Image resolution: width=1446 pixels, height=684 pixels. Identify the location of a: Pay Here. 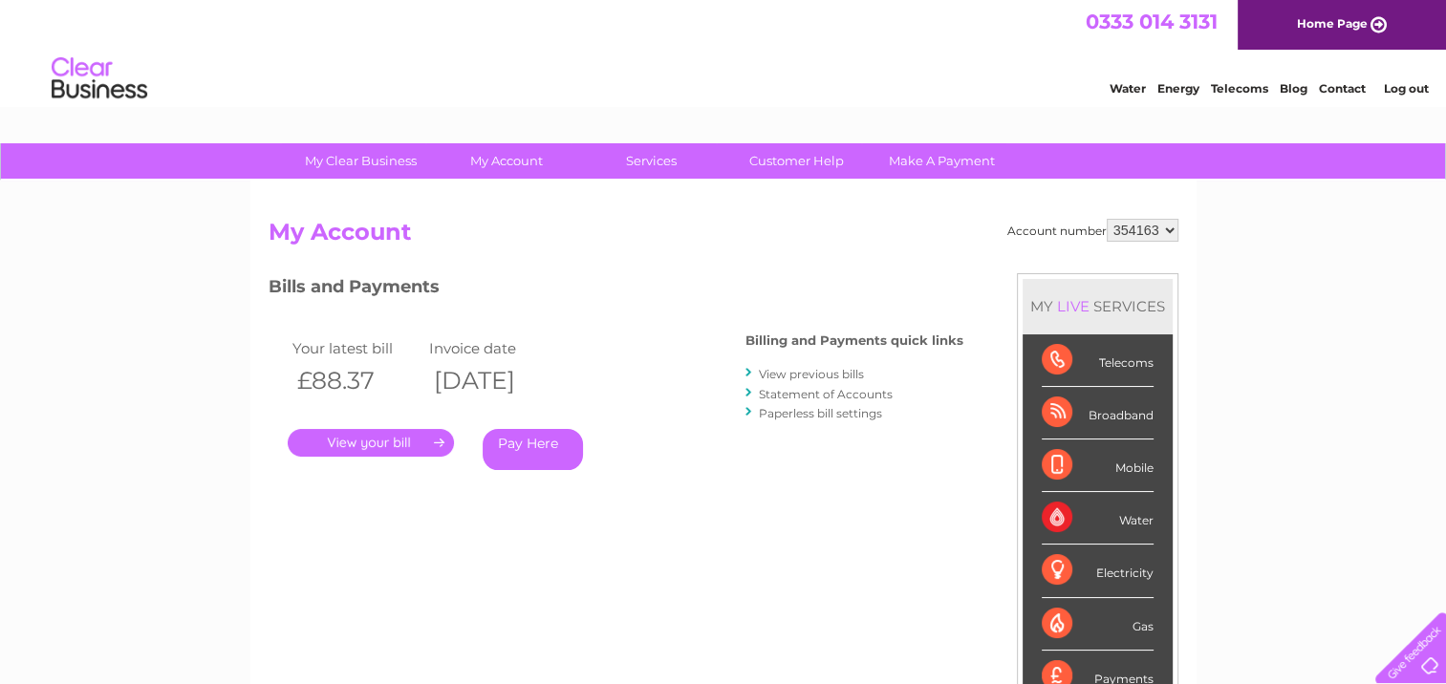
(532, 449).